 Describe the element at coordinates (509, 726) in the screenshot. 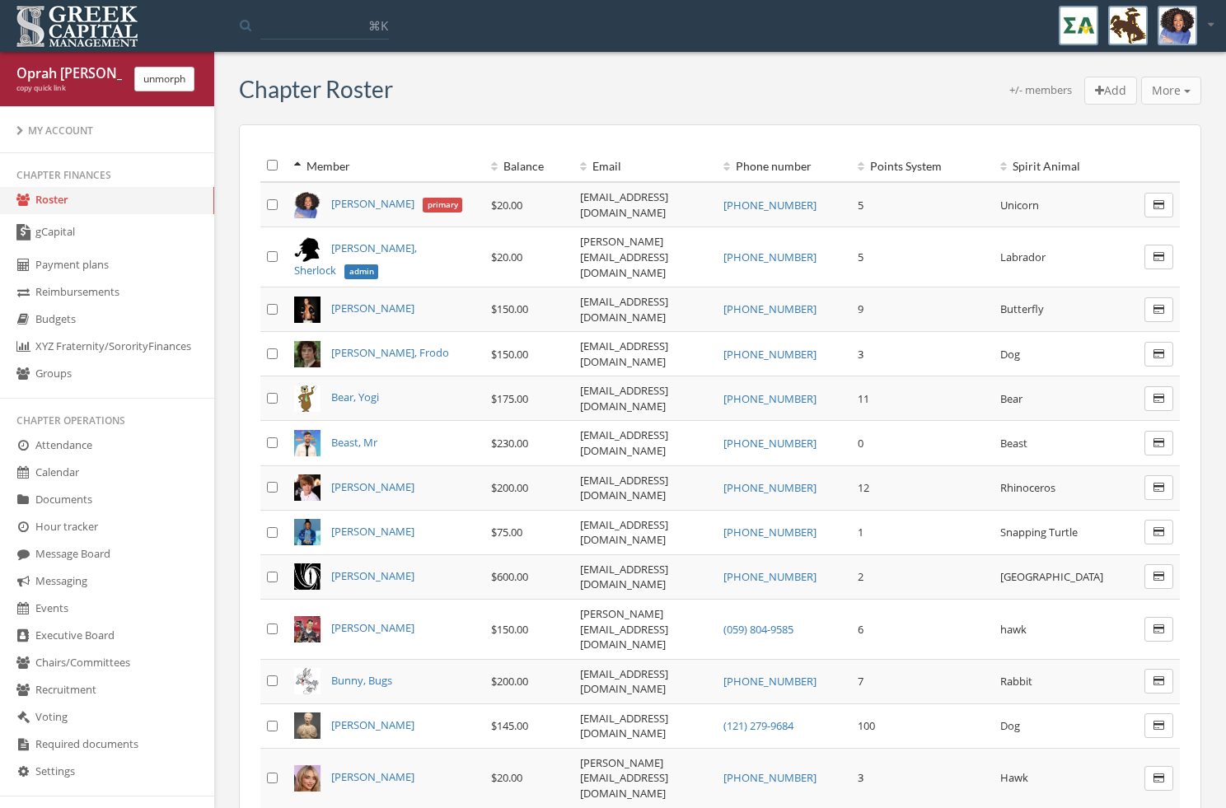

I see `span: $145.00` at that location.